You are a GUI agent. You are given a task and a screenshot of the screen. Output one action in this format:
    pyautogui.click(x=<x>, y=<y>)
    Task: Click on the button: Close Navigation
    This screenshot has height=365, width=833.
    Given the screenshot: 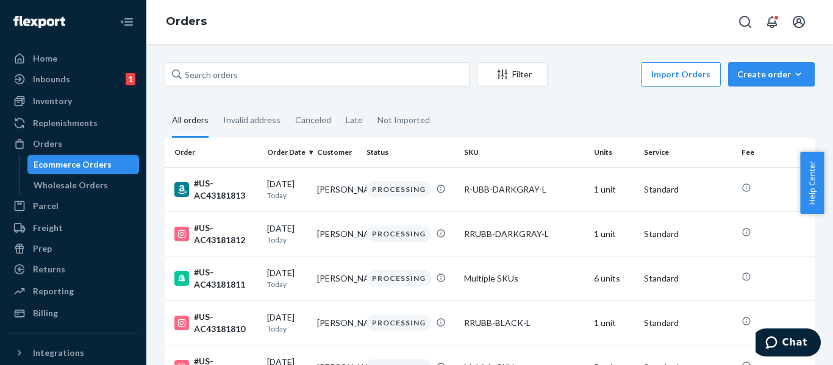 What is the action you would take?
    pyautogui.click(x=127, y=22)
    